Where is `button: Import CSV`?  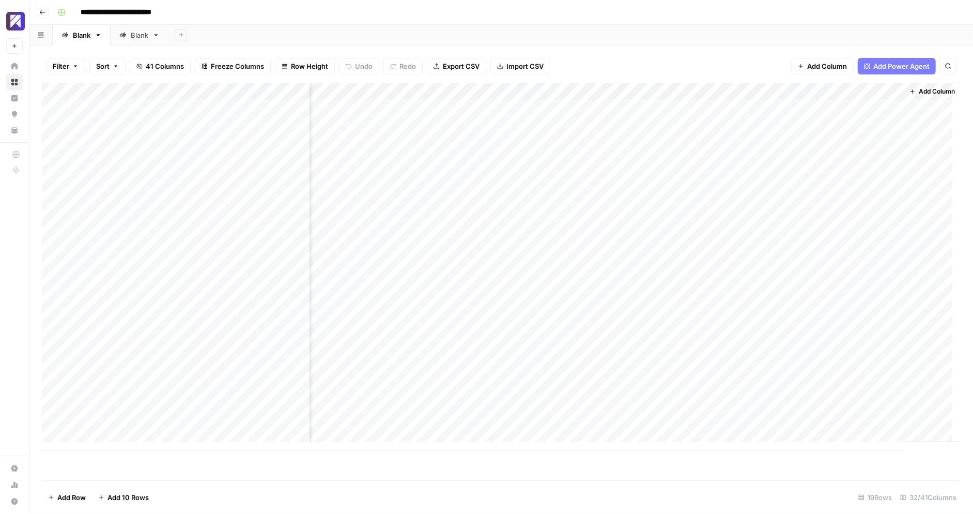
button: Import CSV is located at coordinates (520, 66).